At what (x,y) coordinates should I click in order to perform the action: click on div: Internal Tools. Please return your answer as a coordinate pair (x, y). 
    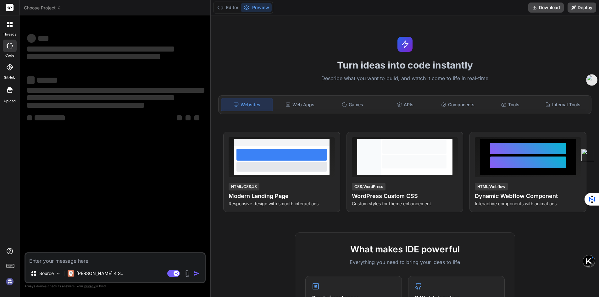
    Looking at the image, I should click on (563, 105).